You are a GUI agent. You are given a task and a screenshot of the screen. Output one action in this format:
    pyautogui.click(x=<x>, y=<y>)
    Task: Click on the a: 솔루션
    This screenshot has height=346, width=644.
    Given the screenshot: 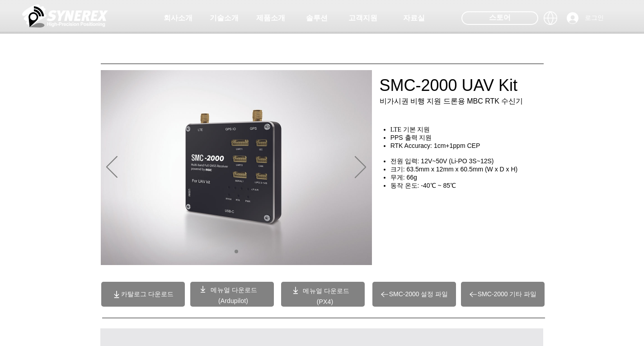 What is the action you would take?
    pyautogui.click(x=317, y=18)
    